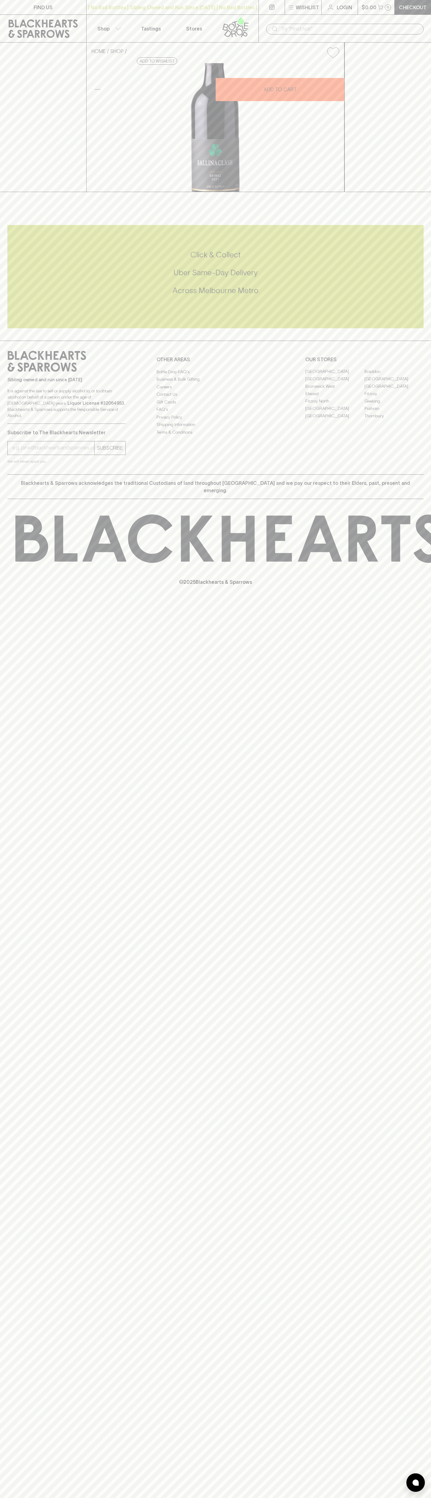 Image resolution: width=431 pixels, height=1498 pixels. Describe the element at coordinates (108, 28) in the screenshot. I see `button: Shop` at that location.